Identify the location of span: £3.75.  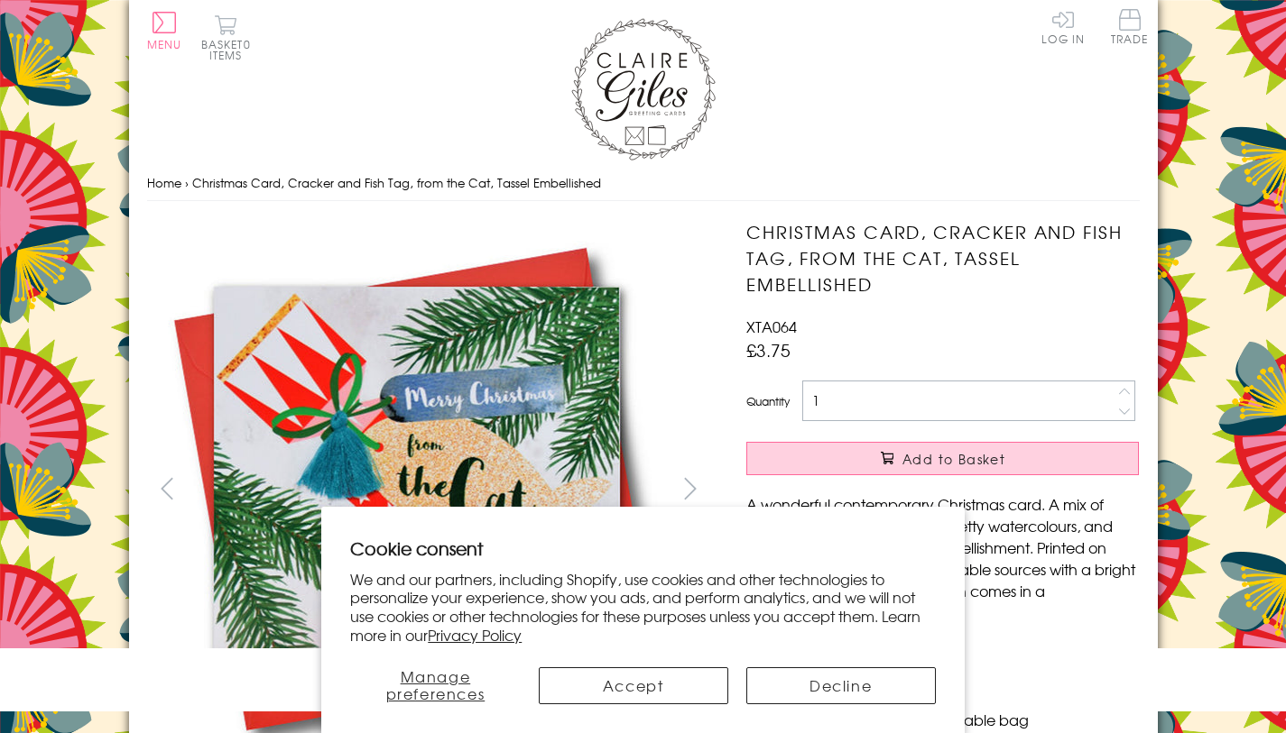
(768, 350).